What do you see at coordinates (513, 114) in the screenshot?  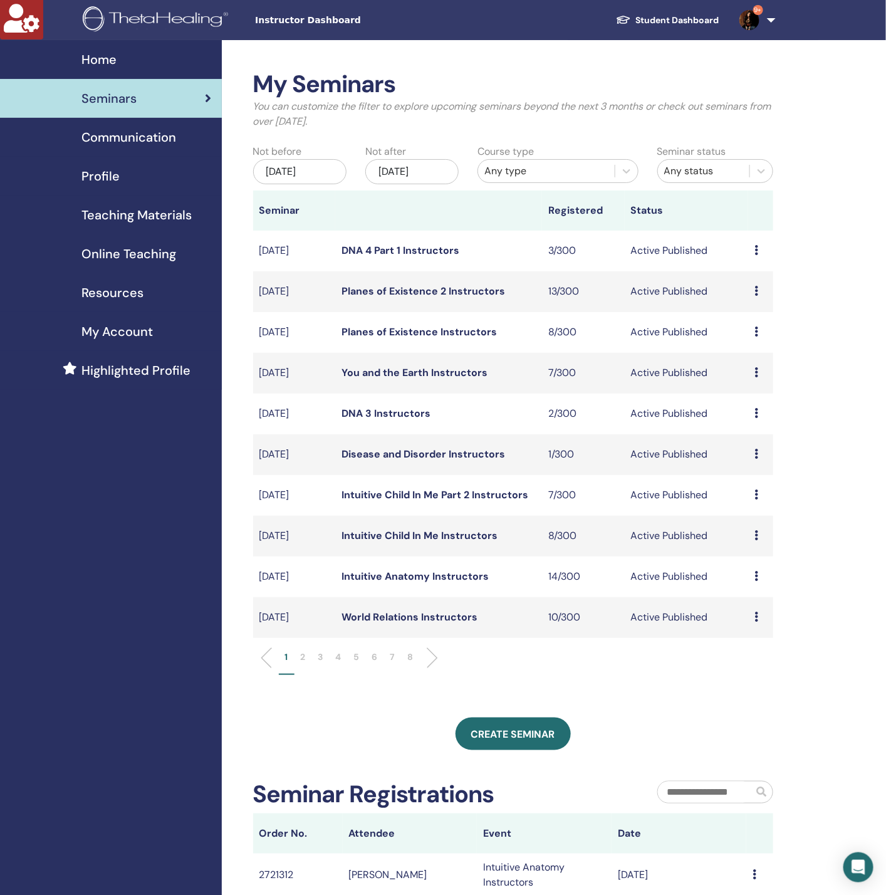 I see `p: You can customize the filter to explore upcoming seminars beyond the next 3 months or check out s...` at bounding box center [513, 114].